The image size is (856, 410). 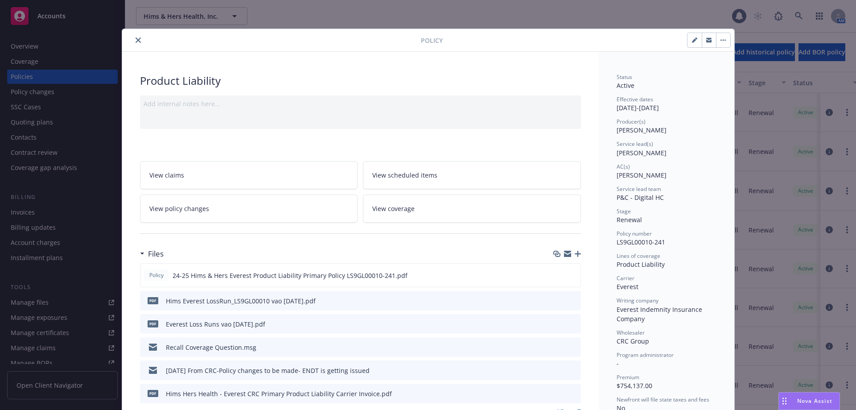 I want to click on span: CRC Group, so click(x=633, y=341).